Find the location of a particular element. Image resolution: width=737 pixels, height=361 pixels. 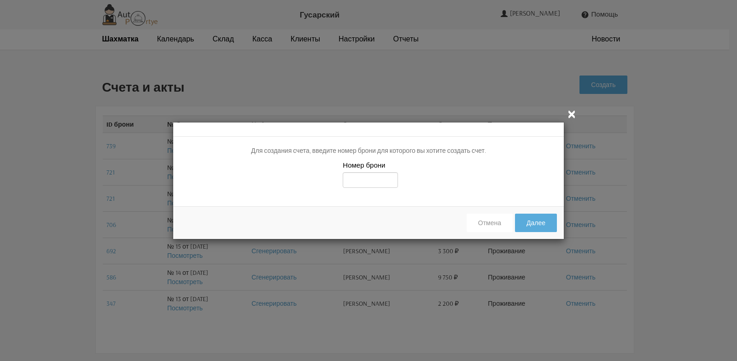

button: Далее is located at coordinates (536, 223).